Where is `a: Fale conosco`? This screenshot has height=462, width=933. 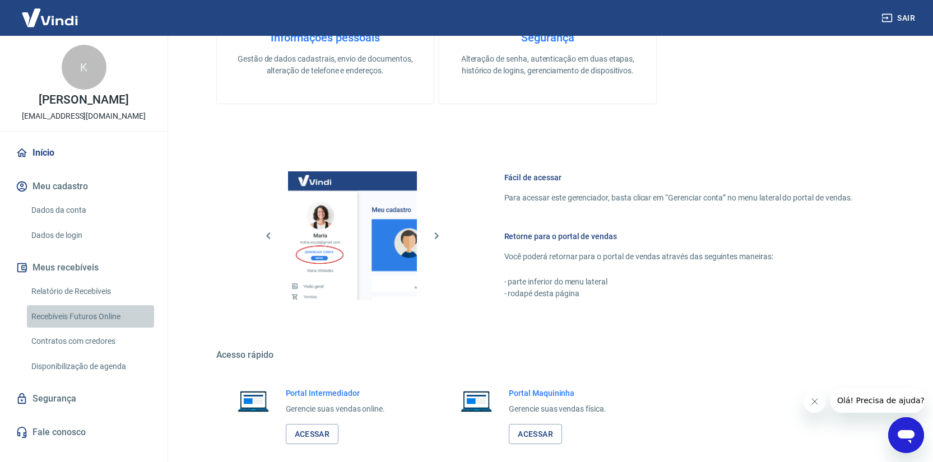 a: Fale conosco is located at coordinates (83, 432).